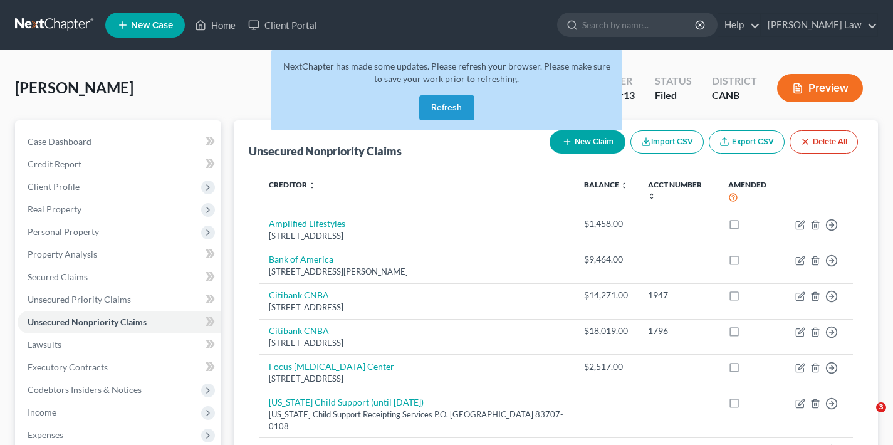  Describe the element at coordinates (673, 95) in the screenshot. I see `div: Filed` at that location.